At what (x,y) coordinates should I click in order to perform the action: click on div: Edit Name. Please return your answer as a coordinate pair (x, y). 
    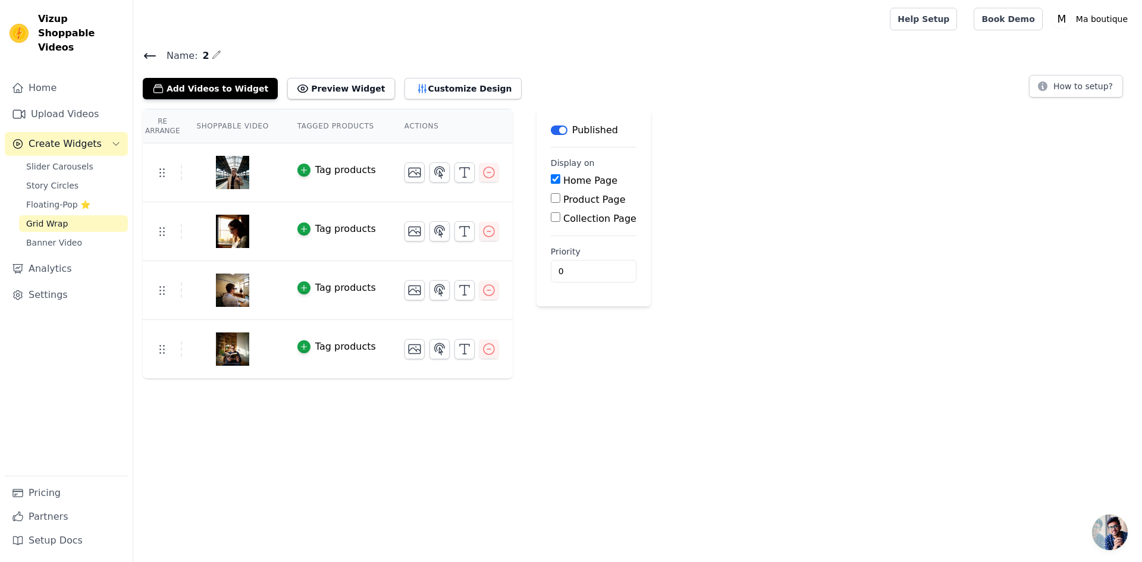
    Looking at the image, I should click on (216, 55).